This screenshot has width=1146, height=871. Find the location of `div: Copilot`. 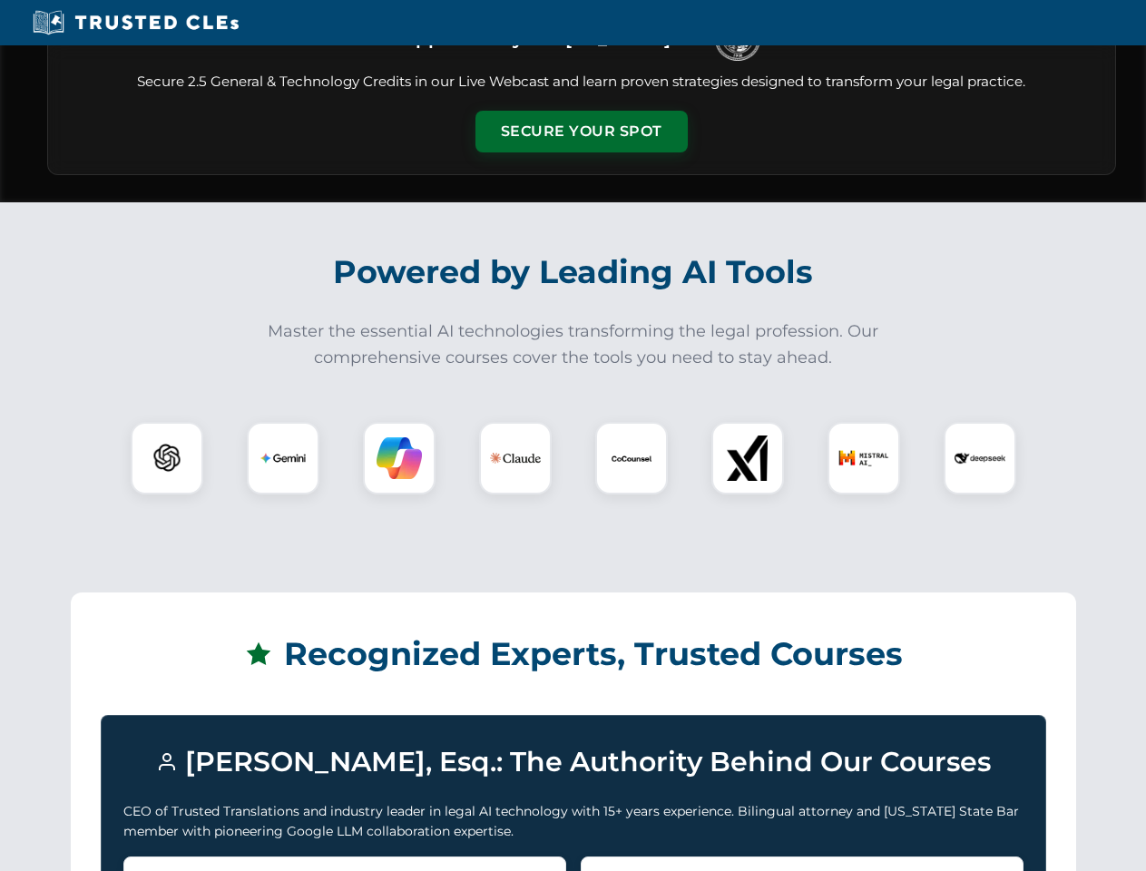

div: Copilot is located at coordinates (399, 458).